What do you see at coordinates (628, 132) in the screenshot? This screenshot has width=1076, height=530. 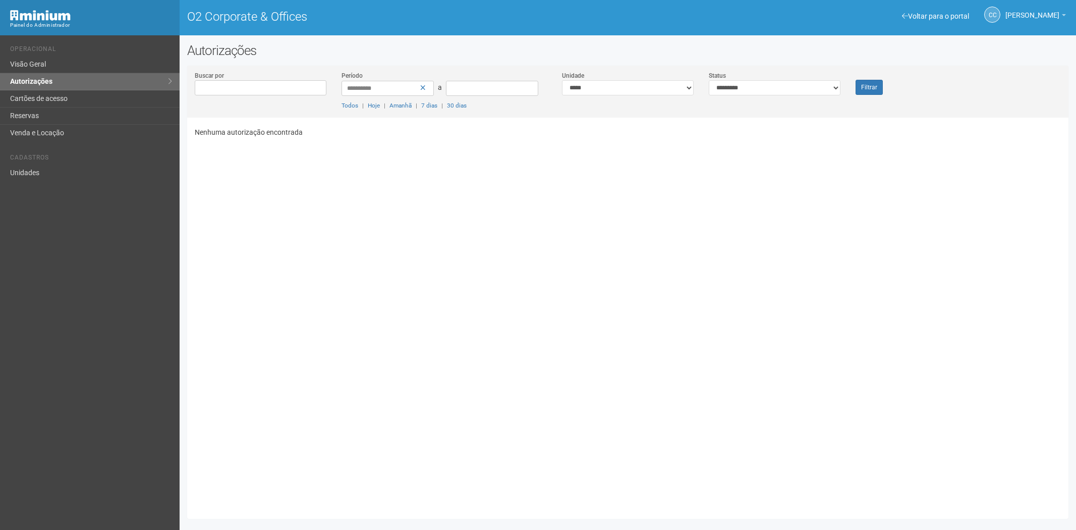 I see `p: Nenhuma autorização encontrada` at bounding box center [628, 132].